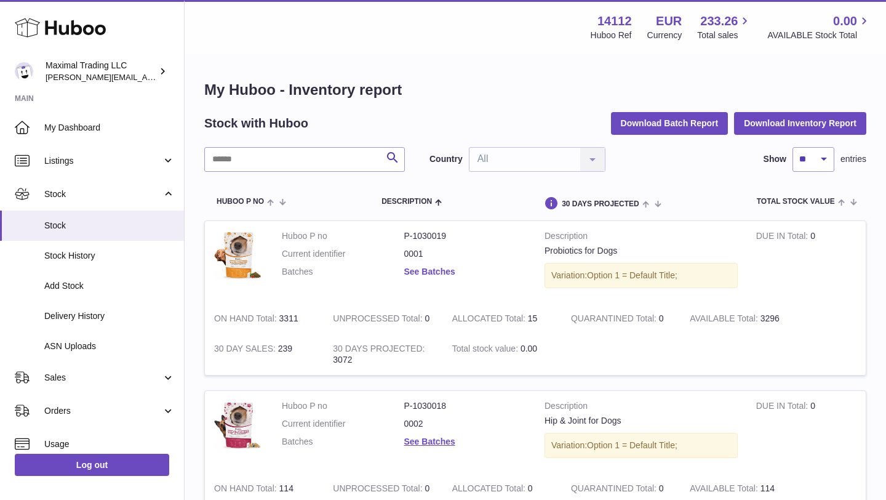 This screenshot has height=500, width=886. I want to click on div: Domain Overview, so click(78, 76).